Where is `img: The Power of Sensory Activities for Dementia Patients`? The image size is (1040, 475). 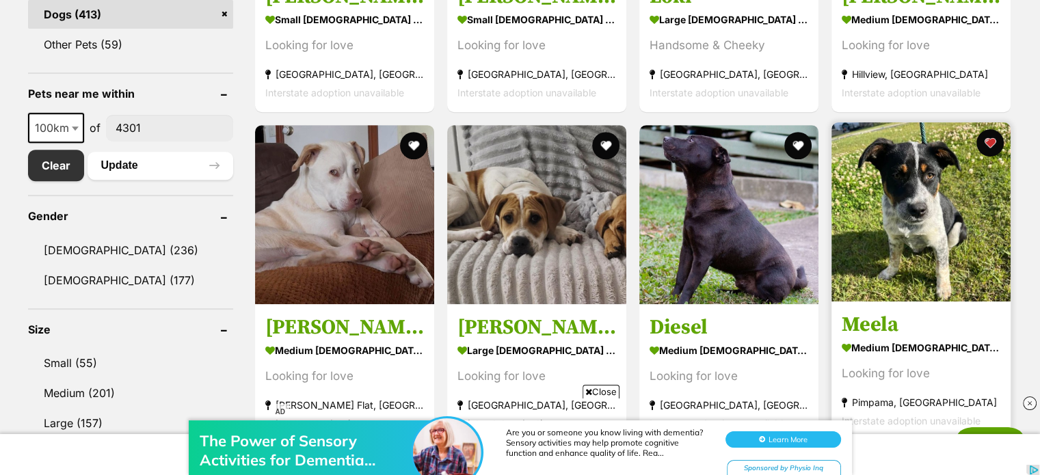
img: The Power of Sensory Activities for Dementia Patients is located at coordinates (447, 59).